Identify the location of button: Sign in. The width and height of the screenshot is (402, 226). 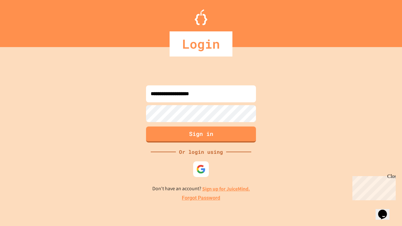
(201, 134).